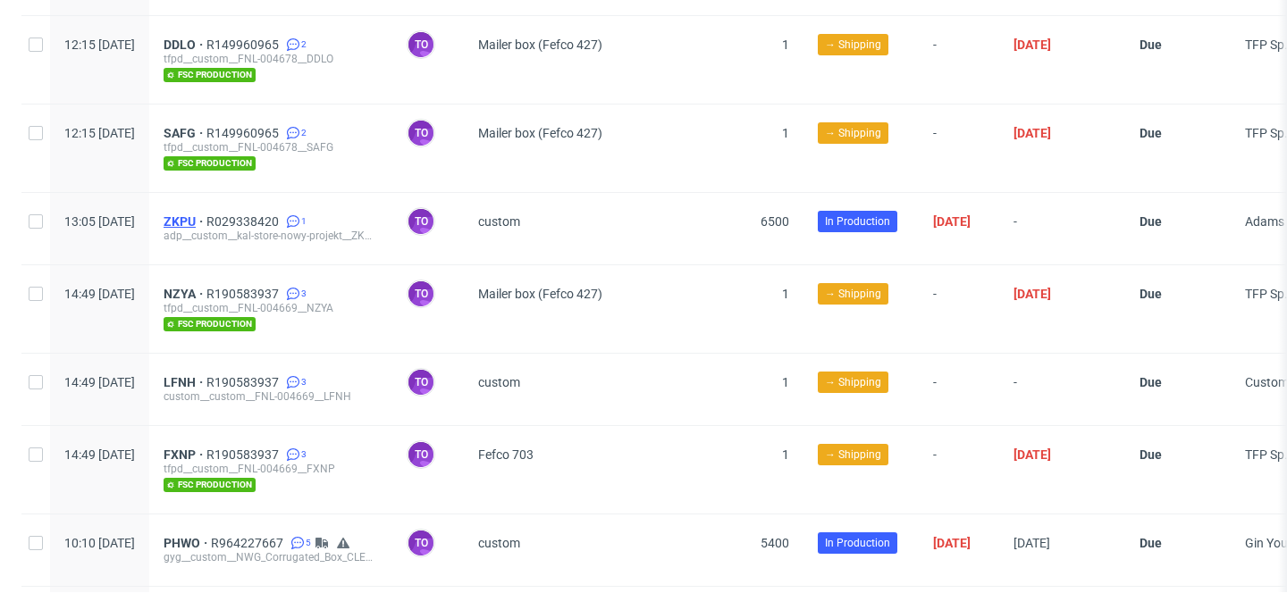 The image size is (1287, 593). I want to click on div: gyg__custom__NWG_Corrugated_Box_CLEAR_set_order__PHWO, so click(271, 558).